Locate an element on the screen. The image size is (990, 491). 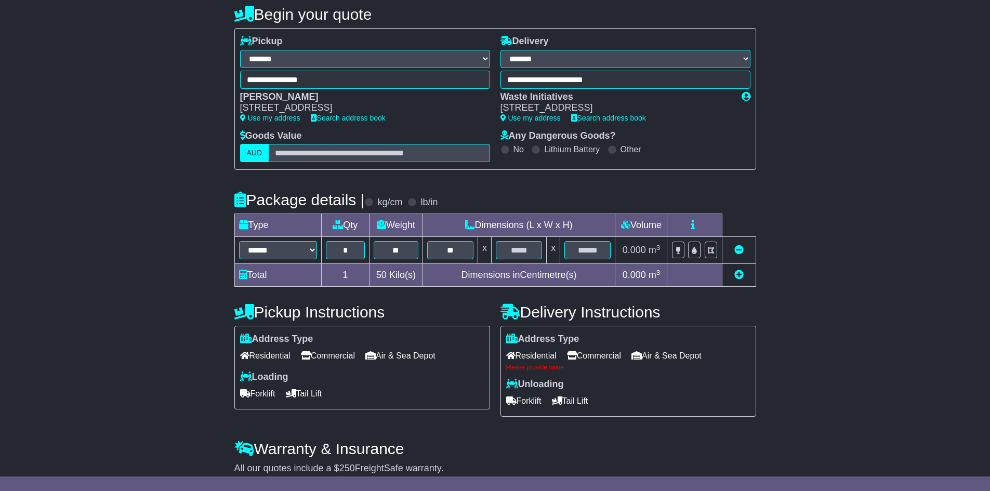
label: AUD is located at coordinates (255, 153).